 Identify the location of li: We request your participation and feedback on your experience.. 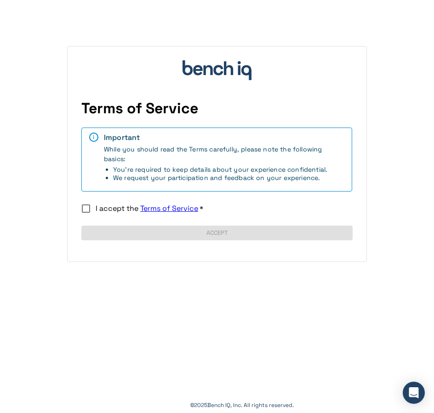
(229, 178).